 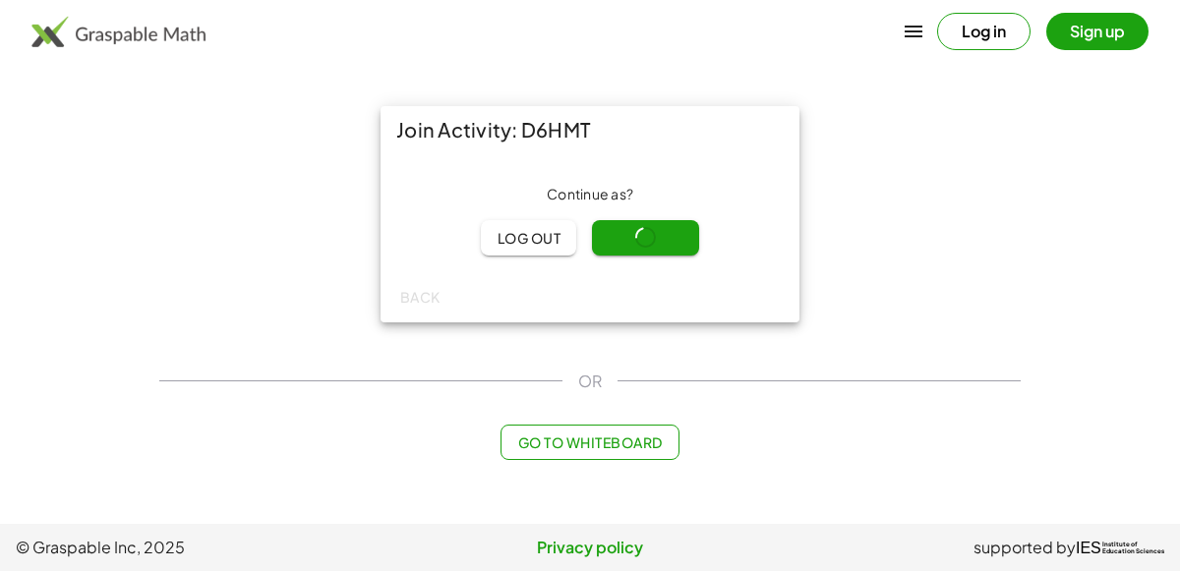 I want to click on span: IES, so click(x=1088, y=548).